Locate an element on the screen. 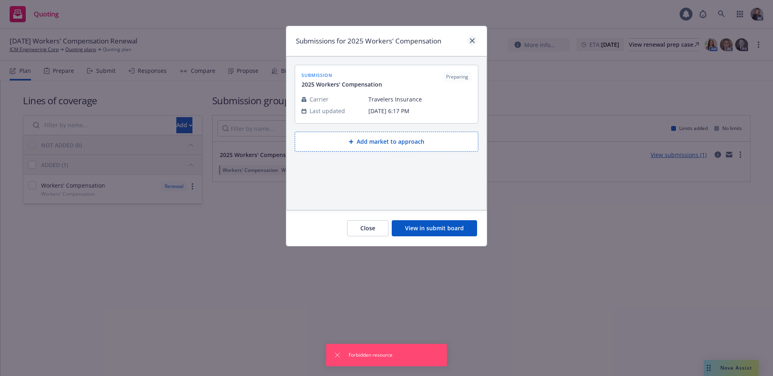 This screenshot has width=773, height=376. span: Preparing is located at coordinates (457, 77).